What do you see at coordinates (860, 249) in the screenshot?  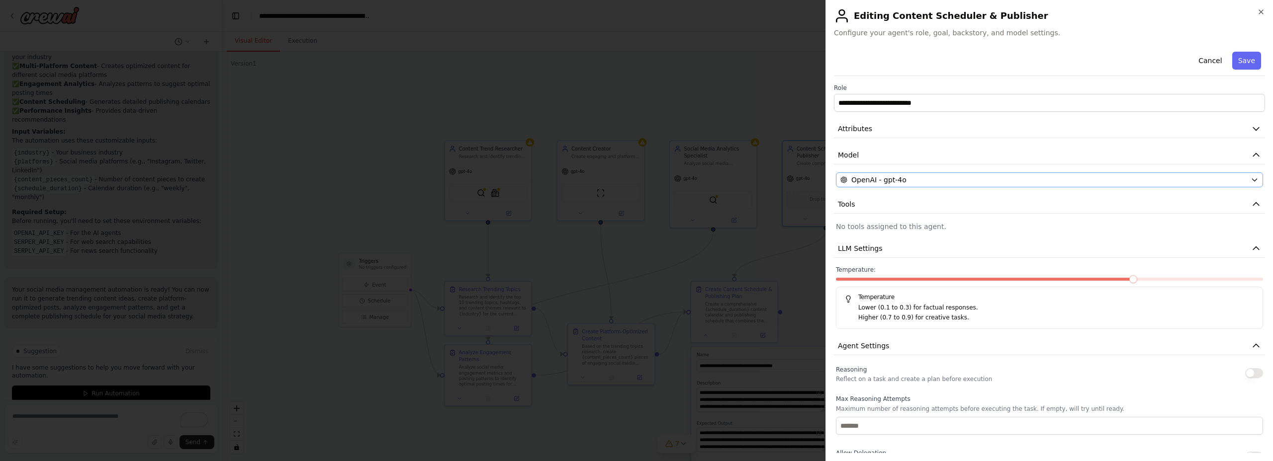 I see `span: LLM Settings` at bounding box center [860, 249].